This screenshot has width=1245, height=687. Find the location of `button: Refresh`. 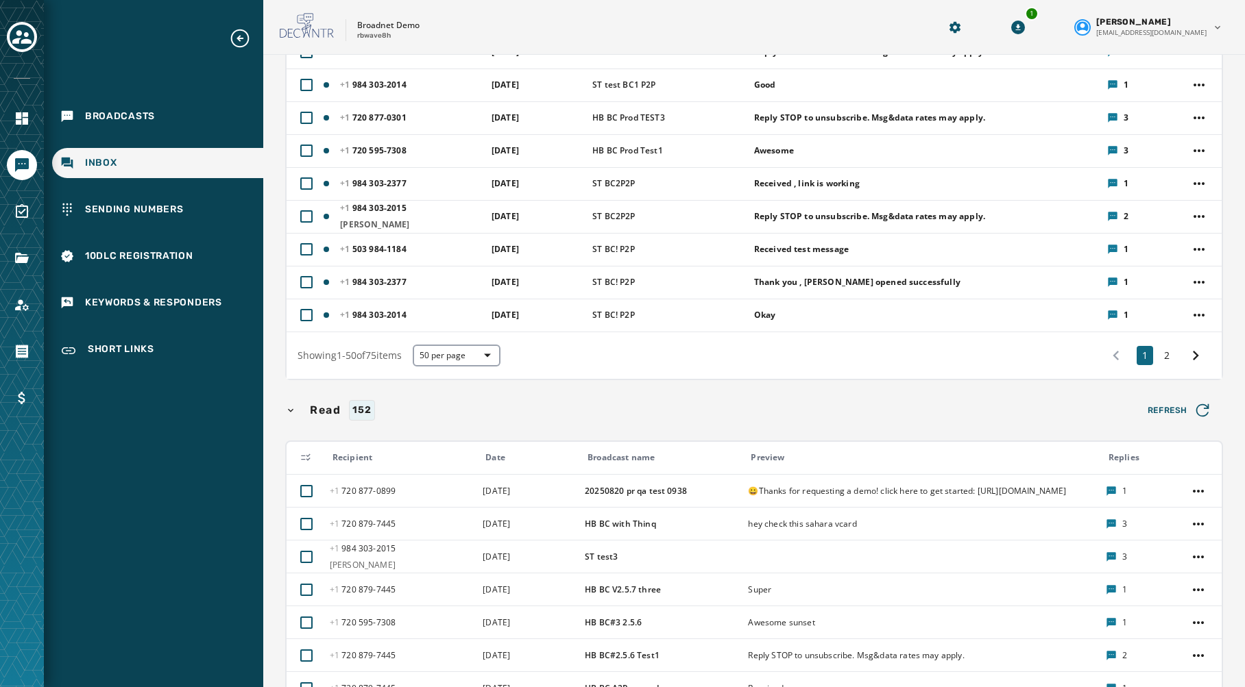

button: Refresh is located at coordinates (1180, 411).